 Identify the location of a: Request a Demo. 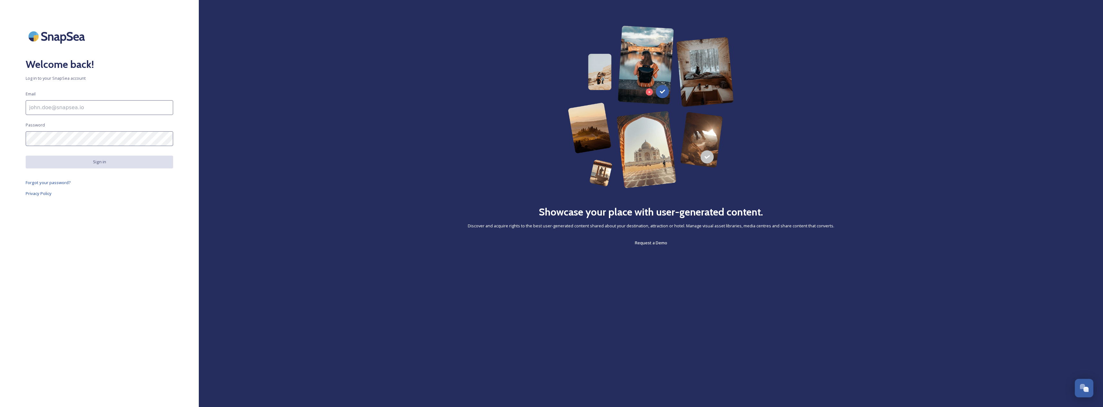
(651, 243).